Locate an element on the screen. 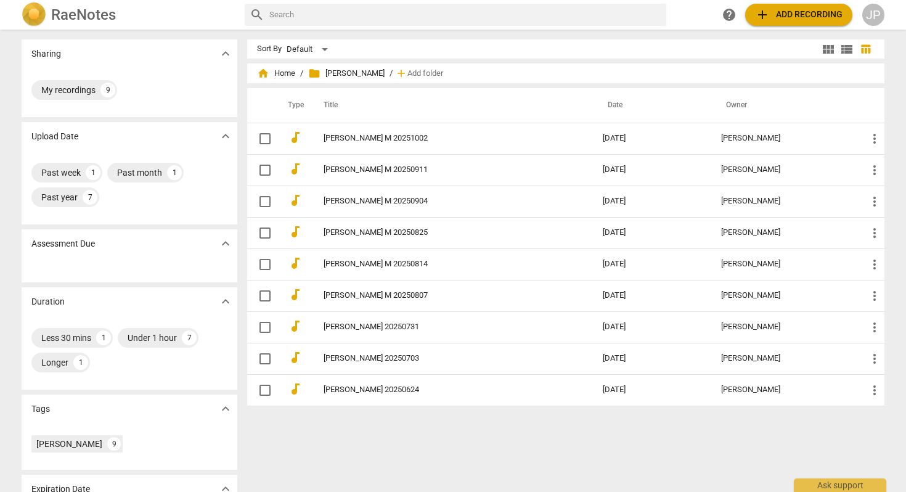 Image resolution: width=906 pixels, height=492 pixels. th: Title is located at coordinates (450, 105).